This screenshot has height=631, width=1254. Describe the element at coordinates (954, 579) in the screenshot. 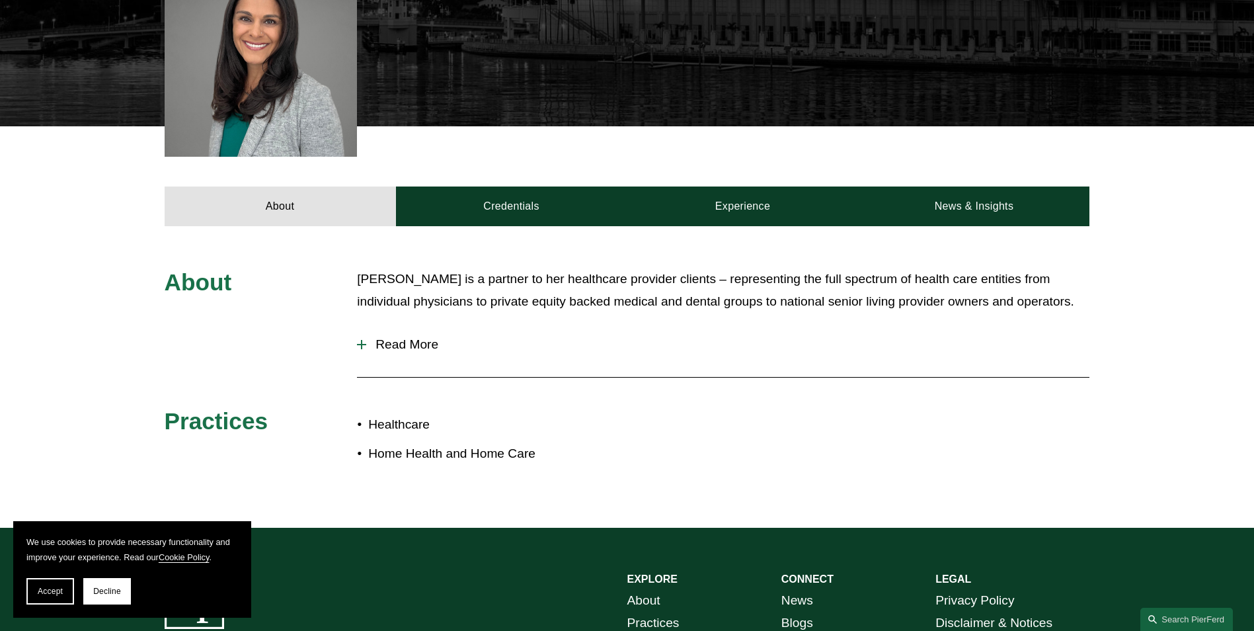

I see `strong: LEGAL` at that location.